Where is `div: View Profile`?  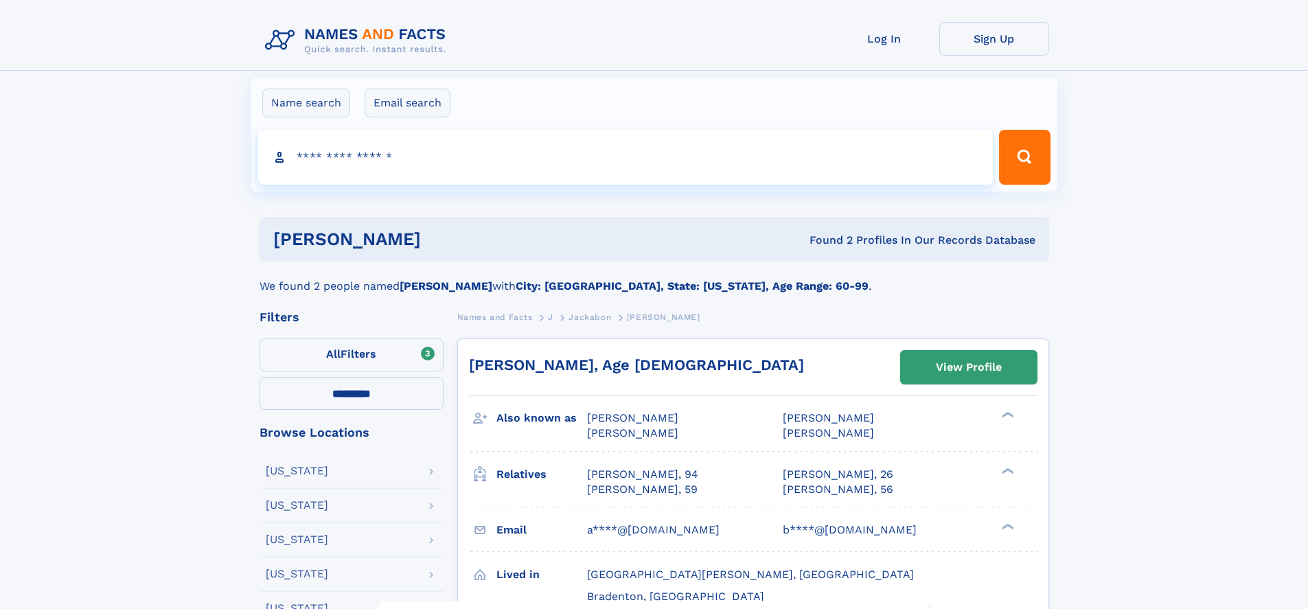
div: View Profile is located at coordinates (969, 367).